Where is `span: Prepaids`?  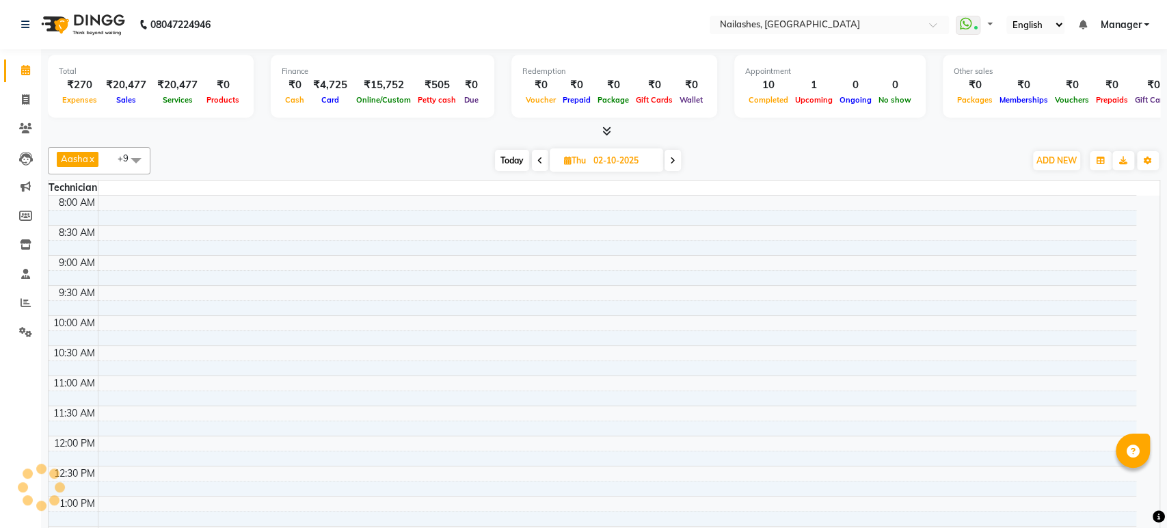
span: Prepaids is located at coordinates (1111, 100).